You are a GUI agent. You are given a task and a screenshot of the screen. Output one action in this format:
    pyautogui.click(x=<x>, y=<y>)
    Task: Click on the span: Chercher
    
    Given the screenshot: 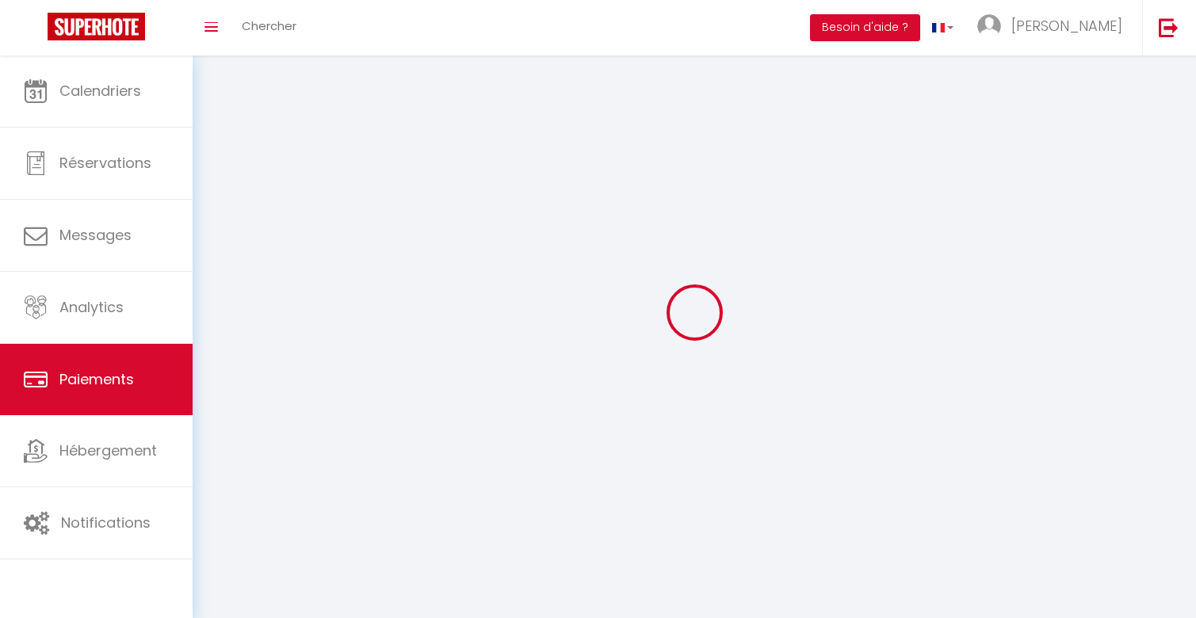 What is the action you would take?
    pyautogui.click(x=269, y=25)
    